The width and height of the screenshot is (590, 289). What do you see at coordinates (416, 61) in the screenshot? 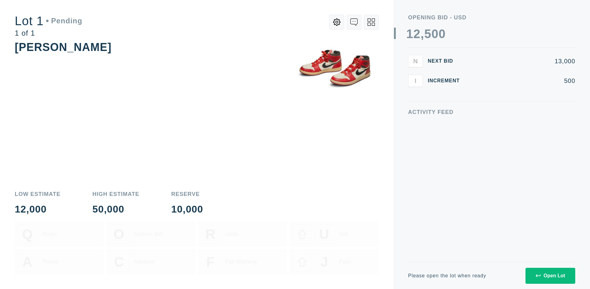
I see `button: N` at bounding box center [416, 61].